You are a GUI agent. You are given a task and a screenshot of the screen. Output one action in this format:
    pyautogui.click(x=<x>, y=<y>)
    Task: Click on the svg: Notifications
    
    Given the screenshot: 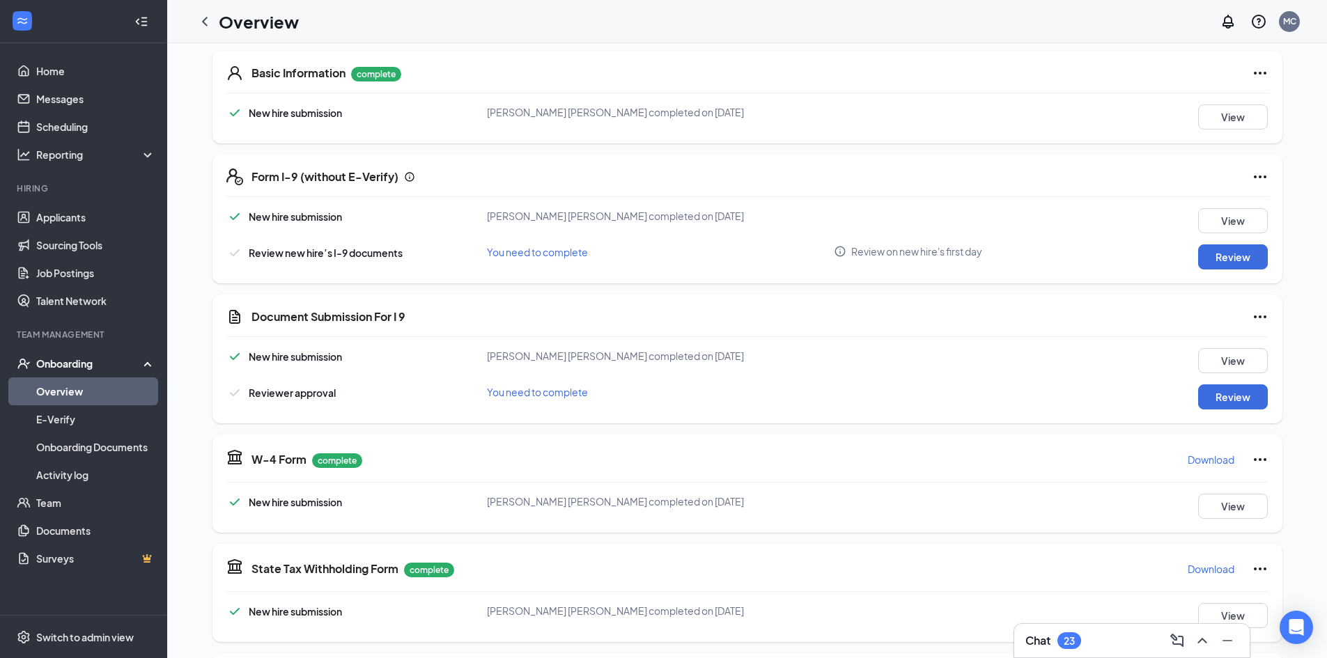 What is the action you would take?
    pyautogui.click(x=1228, y=22)
    